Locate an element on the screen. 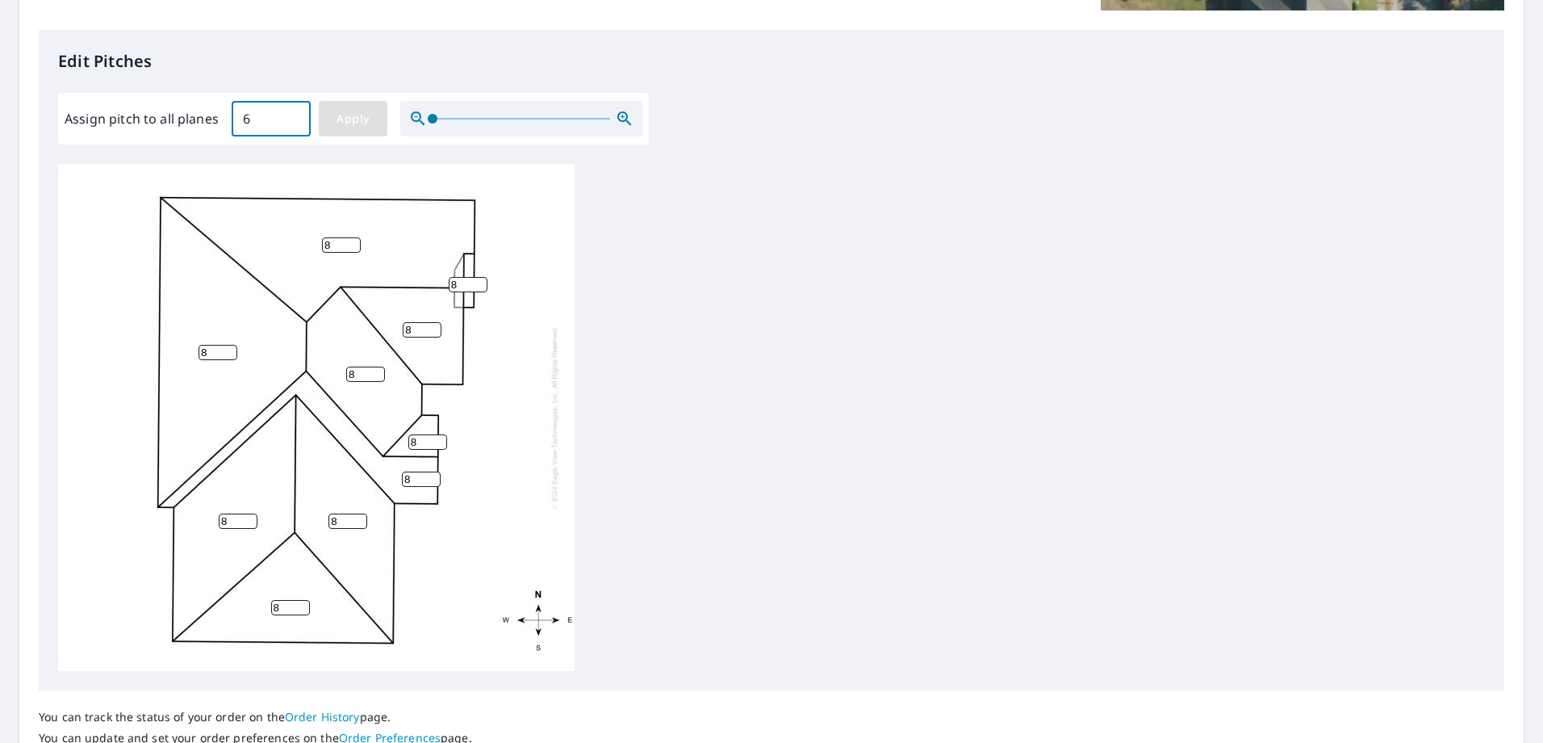  p: You can track the status of your order on the page. is located at coordinates (255, 717).